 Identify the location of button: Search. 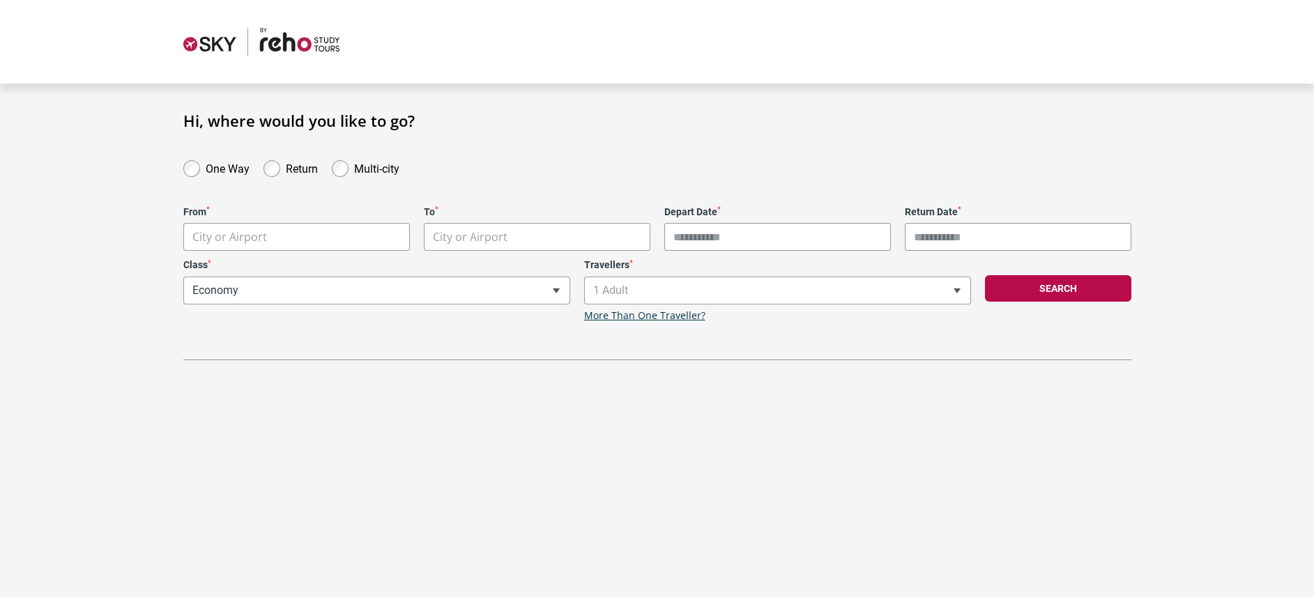
(1058, 288).